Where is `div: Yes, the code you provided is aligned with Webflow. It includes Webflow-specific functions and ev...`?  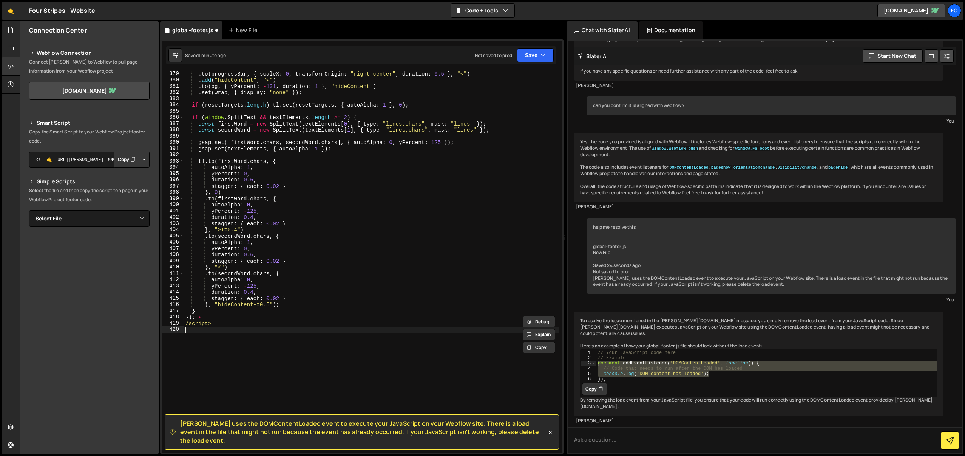
div: Yes, the code you provided is aligned with Webflow. It includes Webflow-specific functions and ev... is located at coordinates (759, 167).